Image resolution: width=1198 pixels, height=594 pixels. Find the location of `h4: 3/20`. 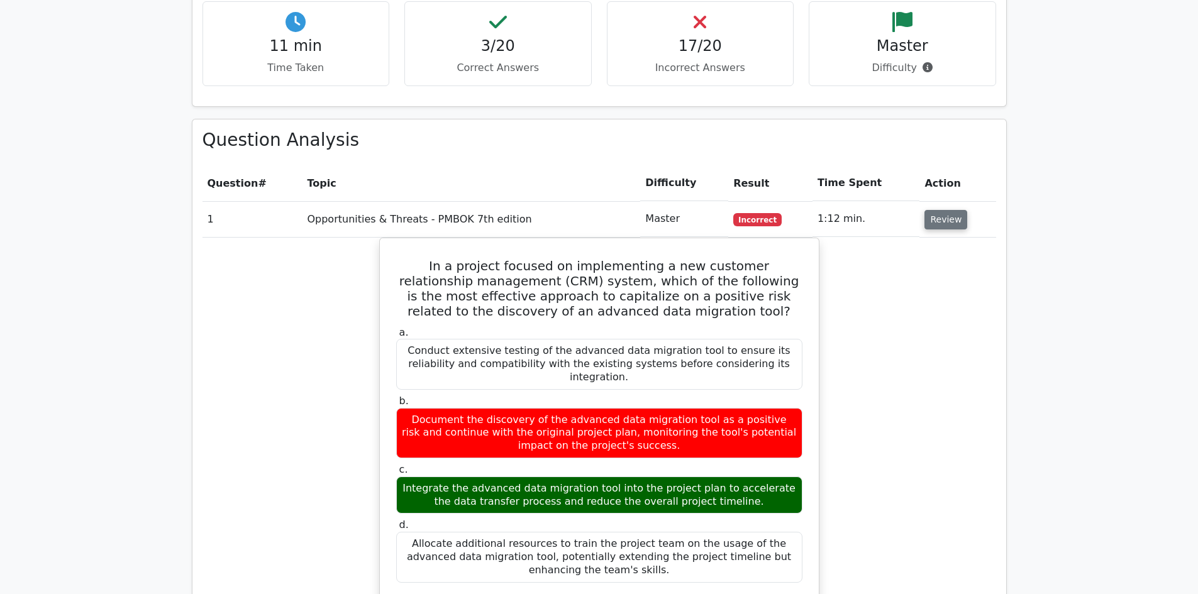

h4: 3/20 is located at coordinates (498, 46).